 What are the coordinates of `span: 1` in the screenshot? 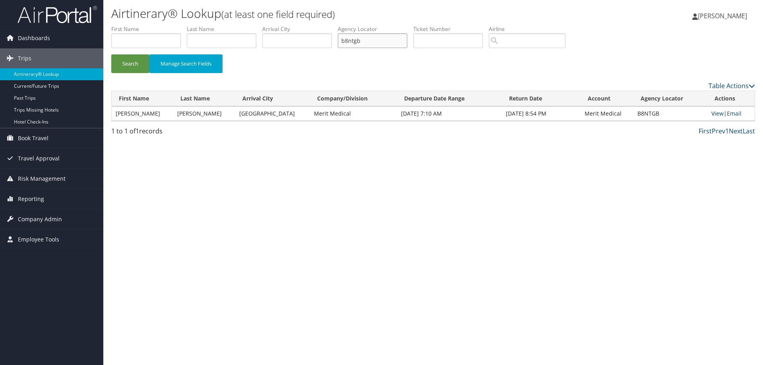 It's located at (137, 131).